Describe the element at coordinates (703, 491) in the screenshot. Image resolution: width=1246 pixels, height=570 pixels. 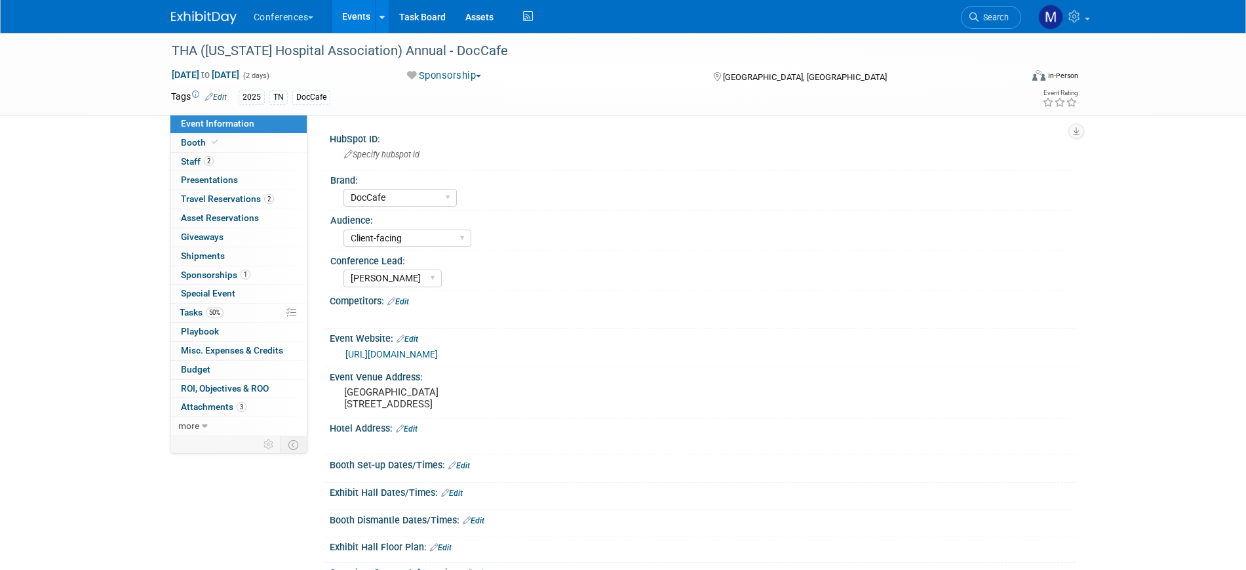
I see `div: Exhibit Hall Dates/Times:` at that location.